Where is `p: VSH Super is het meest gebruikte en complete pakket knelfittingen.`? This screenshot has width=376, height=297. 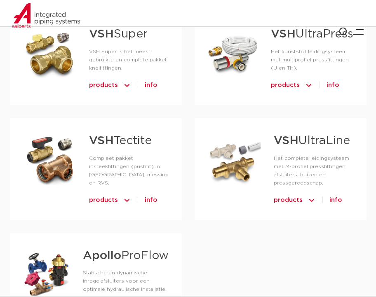 p: VSH Super is het meest gebruikte en complete pakket knelfittingen. is located at coordinates (129, 60).